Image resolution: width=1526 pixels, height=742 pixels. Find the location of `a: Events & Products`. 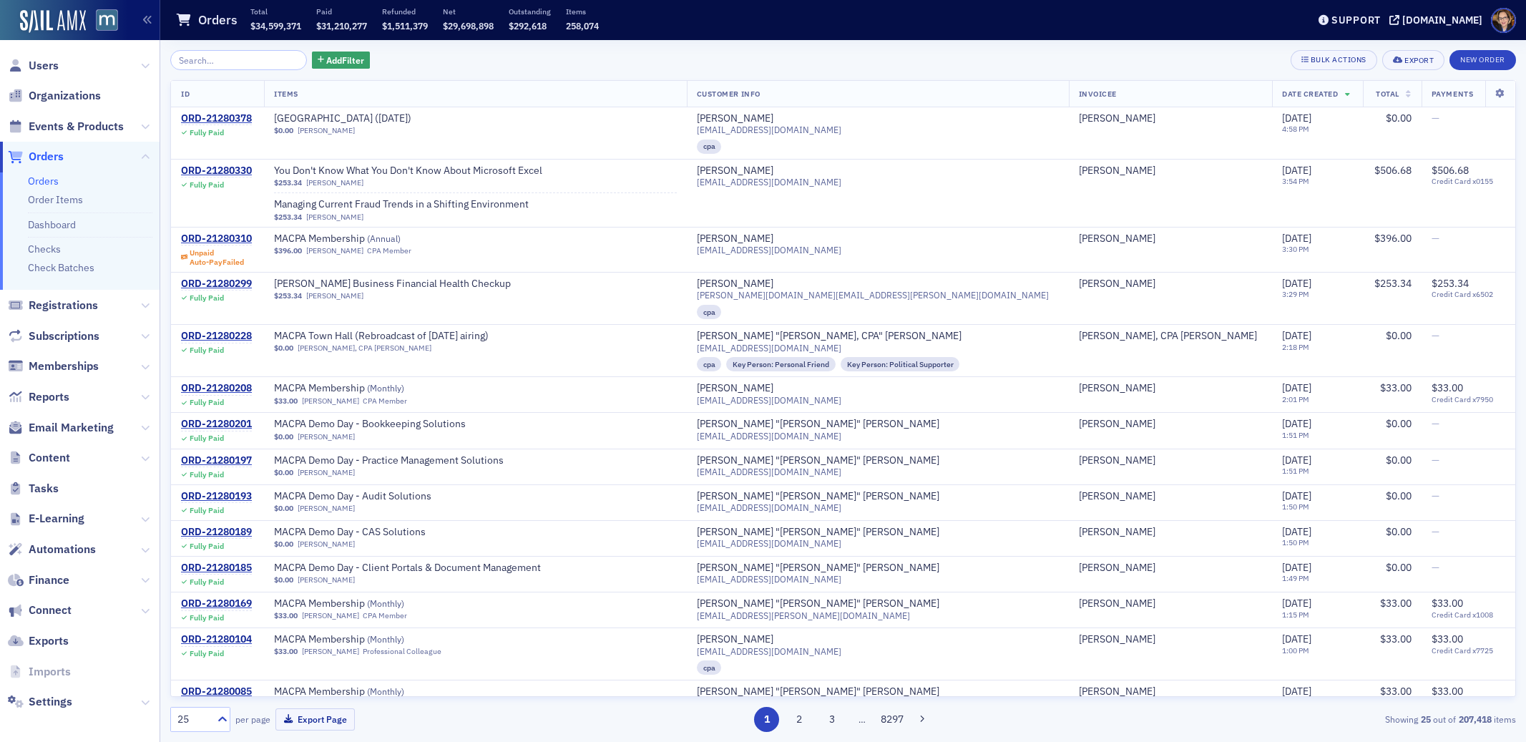

a: Events & Products is located at coordinates (66, 127).